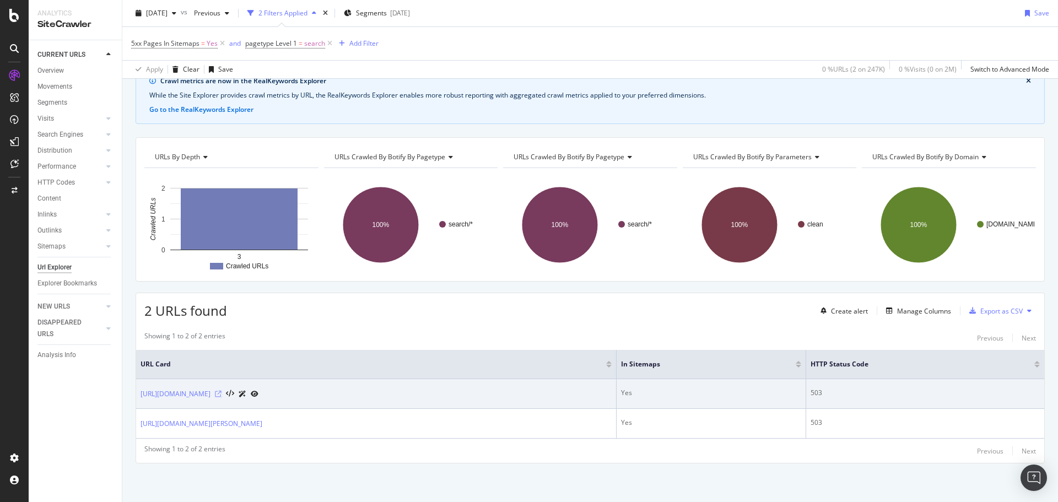 The width and height of the screenshot is (1058, 502). Describe the element at coordinates (589, 157) in the screenshot. I see `h4: URLs Crawled By Botify By pagetype` at that location.